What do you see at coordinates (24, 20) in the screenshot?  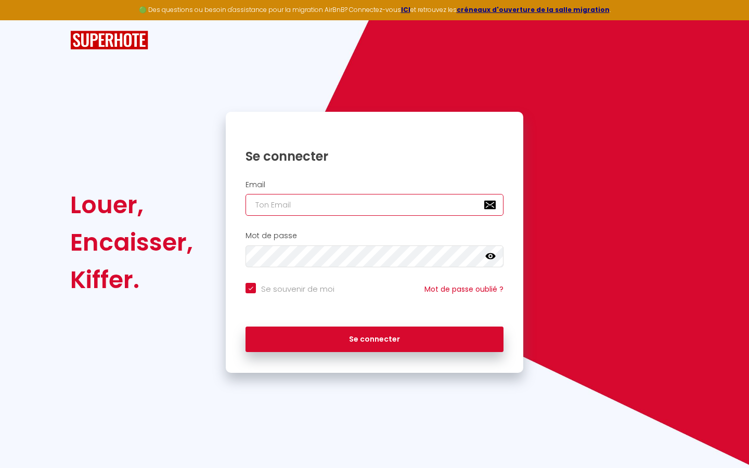 I see `button: Ouvrir le widget de chat LiveChat` at bounding box center [24, 20].